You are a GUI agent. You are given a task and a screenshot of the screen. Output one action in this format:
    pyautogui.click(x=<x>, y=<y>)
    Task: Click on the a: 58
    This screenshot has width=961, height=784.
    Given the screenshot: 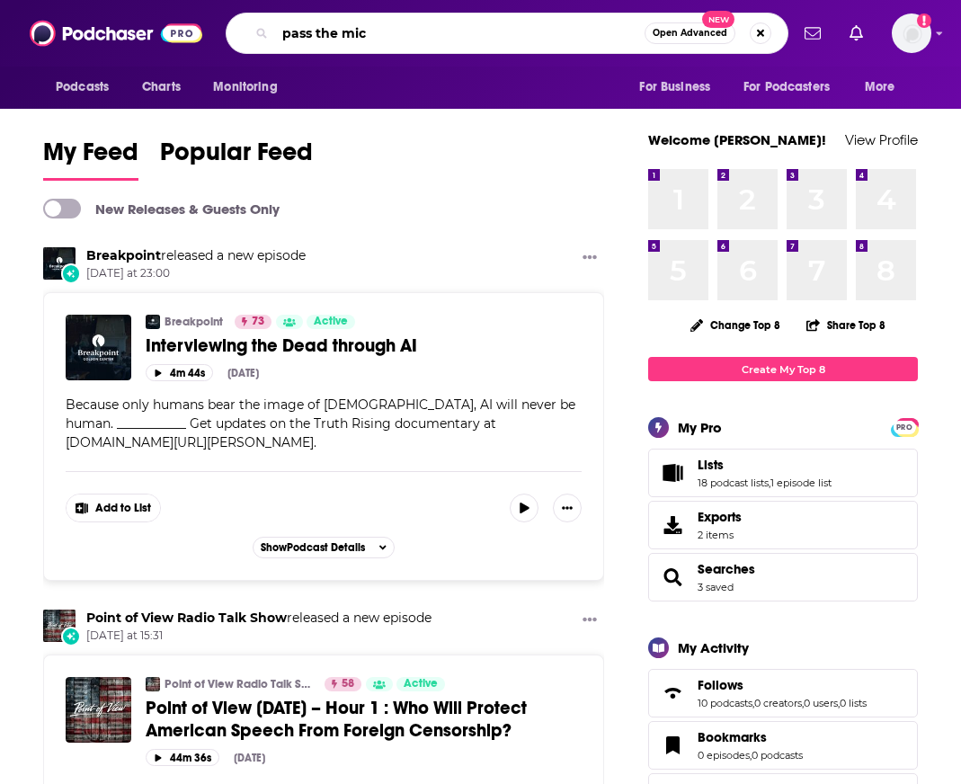 What is the action you would take?
    pyautogui.click(x=343, y=684)
    